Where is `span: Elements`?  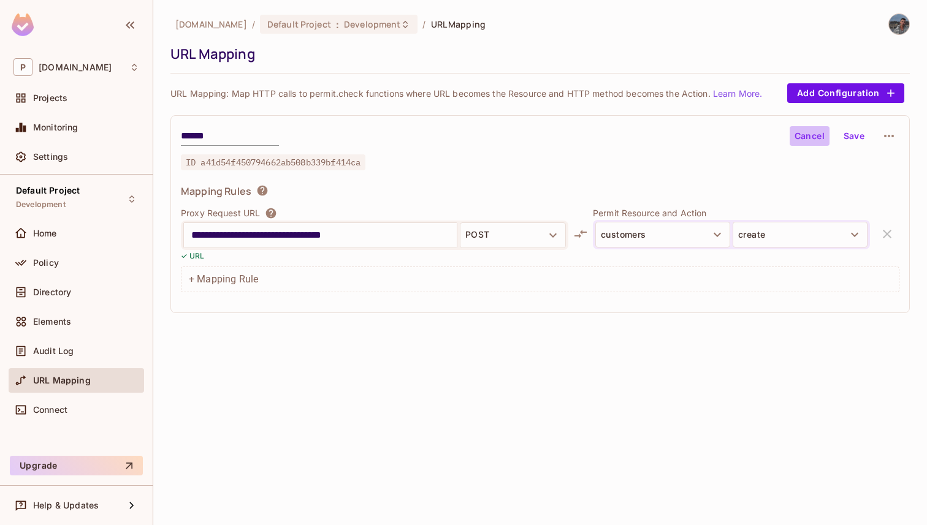 span: Elements is located at coordinates (52, 322).